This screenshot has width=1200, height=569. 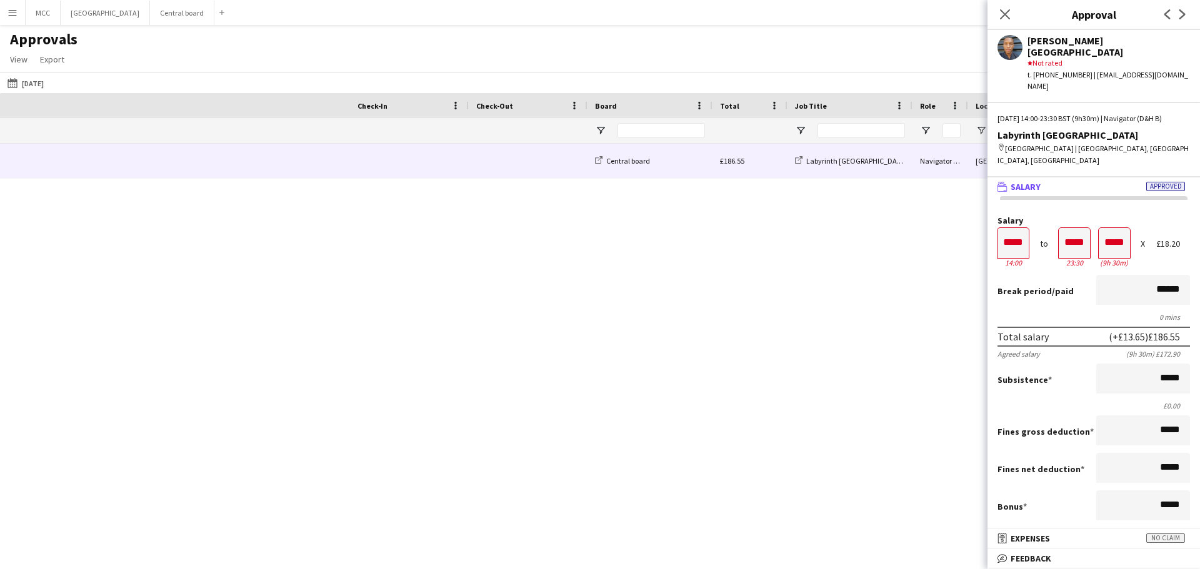 What do you see at coordinates (1030, 539) in the screenshot?
I see `span: Expenses` at bounding box center [1030, 539].